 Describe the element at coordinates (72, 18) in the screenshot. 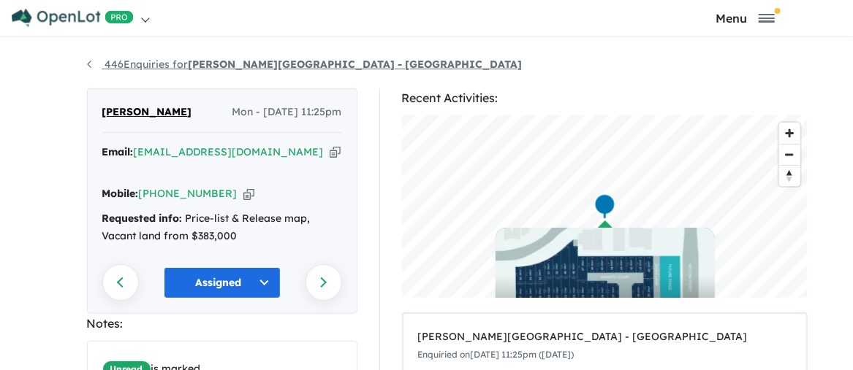

I see `img: Openlot PRO Logo White` at that location.